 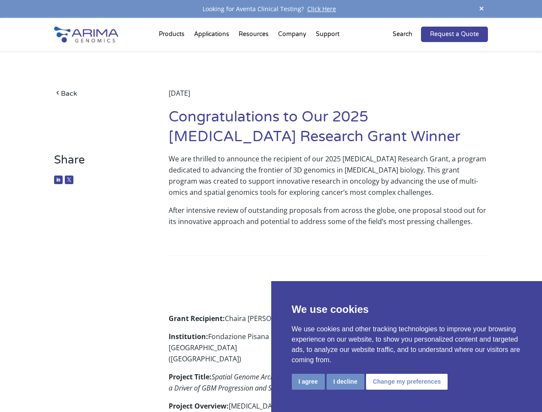 I want to click on strong: Grant Recipient:, so click(x=197, y=318).